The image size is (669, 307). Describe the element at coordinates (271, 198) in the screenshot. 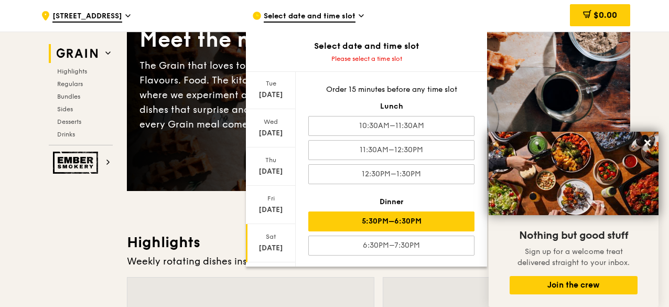

I see `div: Fri` at that location.